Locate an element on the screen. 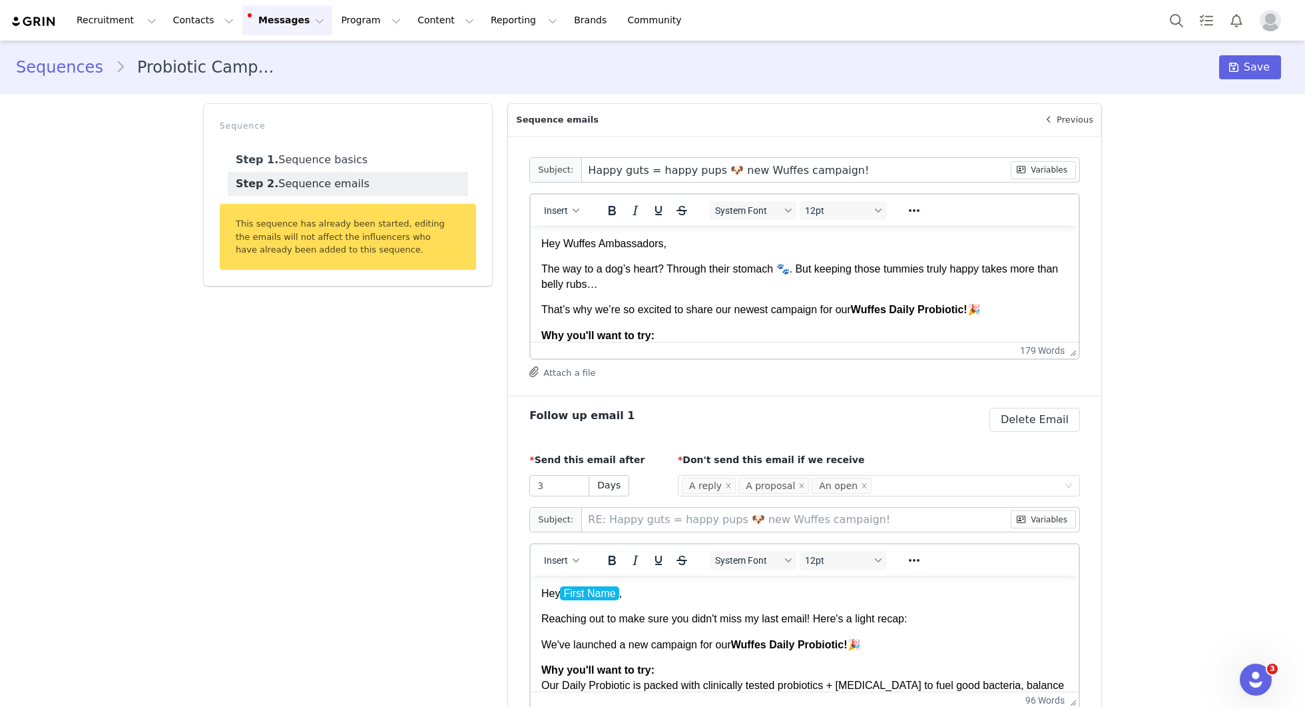  button: Content is located at coordinates (446, 20).